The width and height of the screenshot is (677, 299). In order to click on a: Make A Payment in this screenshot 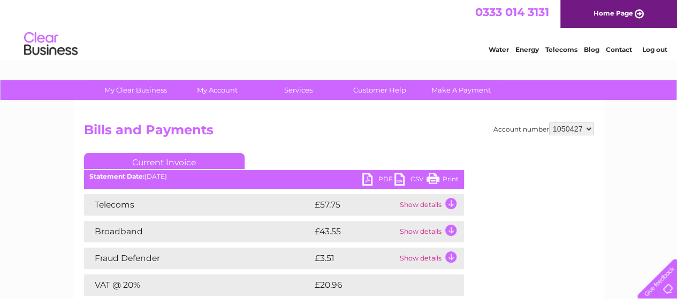, I will do `click(461, 90)`.